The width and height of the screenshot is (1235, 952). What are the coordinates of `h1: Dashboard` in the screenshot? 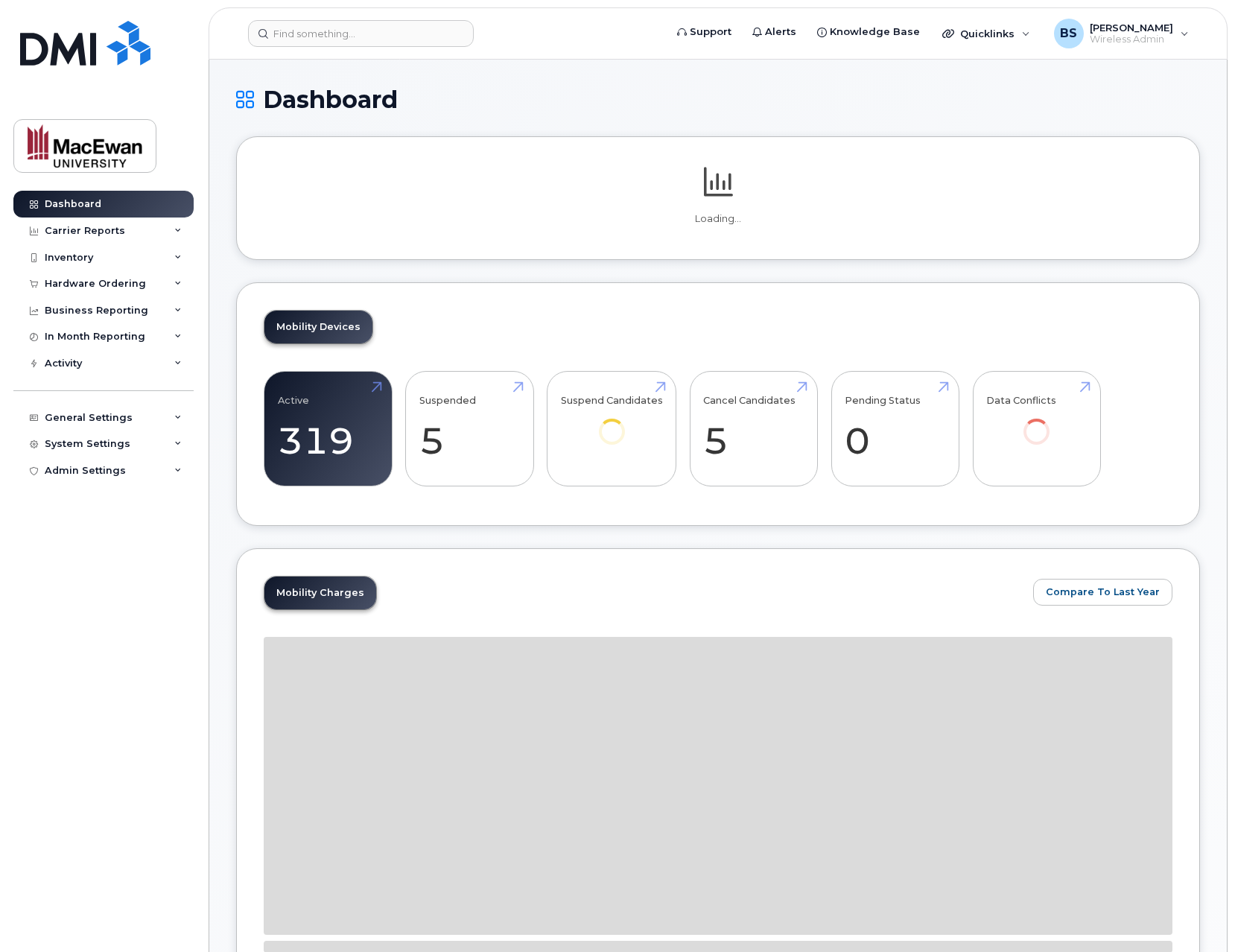 It's located at (718, 99).